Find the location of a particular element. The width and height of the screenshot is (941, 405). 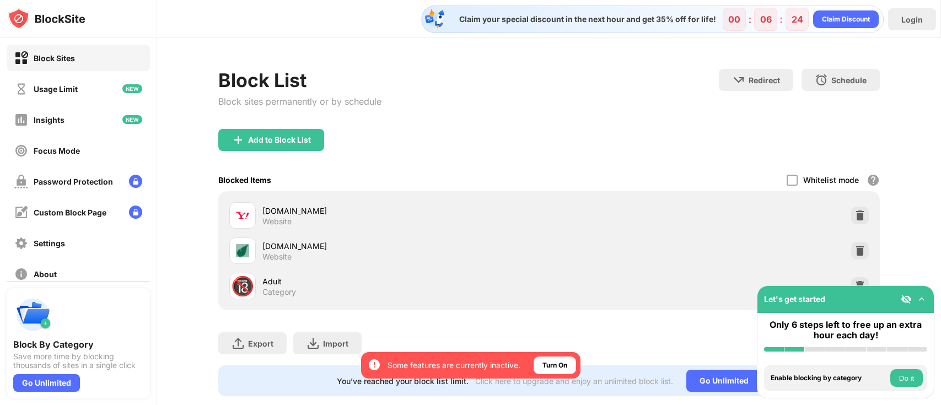

div: Whitelist mode is located at coordinates (831, 180).